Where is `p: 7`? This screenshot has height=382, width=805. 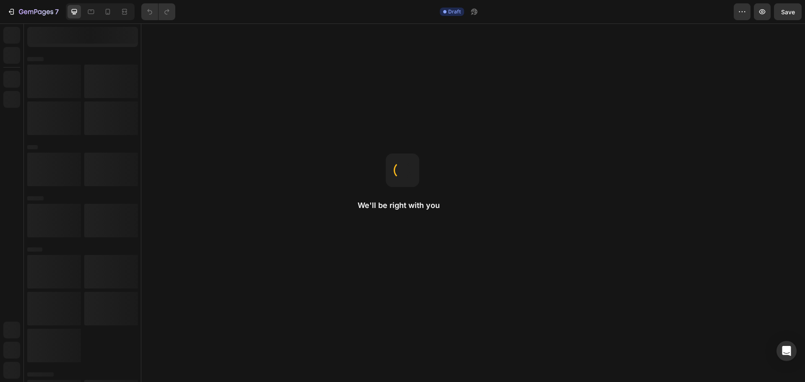
p: 7 is located at coordinates (57, 12).